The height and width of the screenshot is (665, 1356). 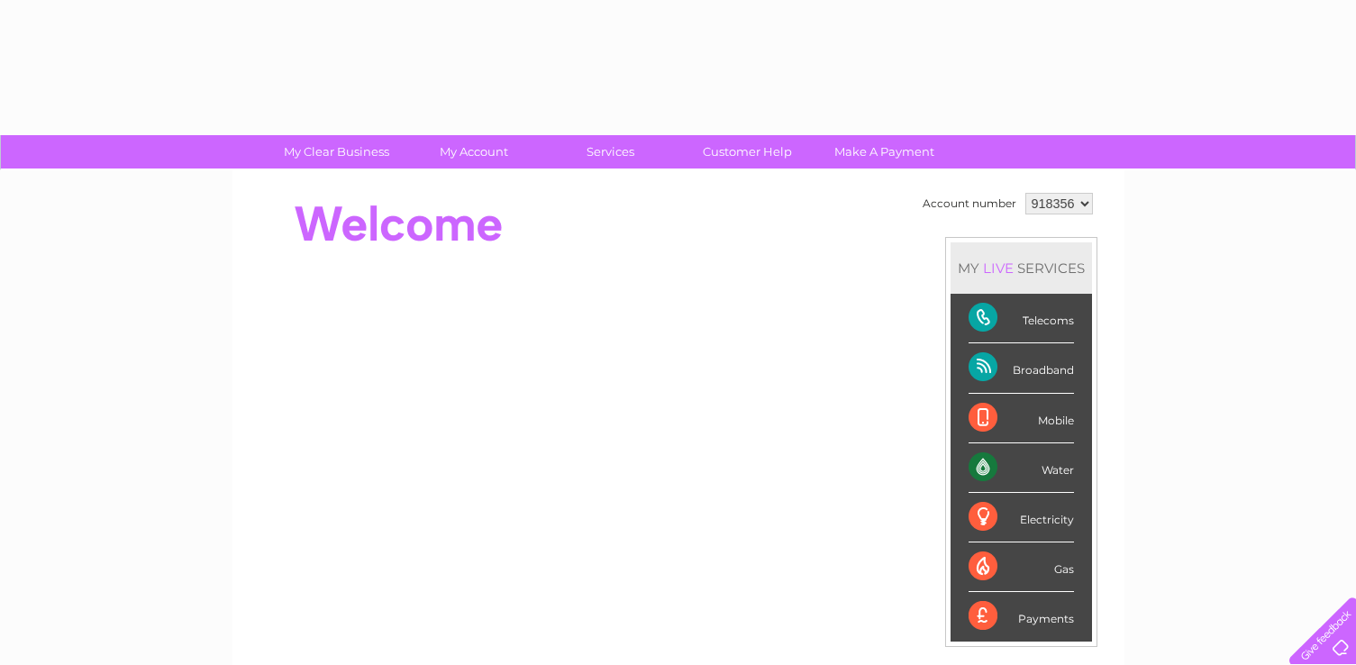 What do you see at coordinates (969, 204) in the screenshot?
I see `td: Account number` at bounding box center [969, 204].